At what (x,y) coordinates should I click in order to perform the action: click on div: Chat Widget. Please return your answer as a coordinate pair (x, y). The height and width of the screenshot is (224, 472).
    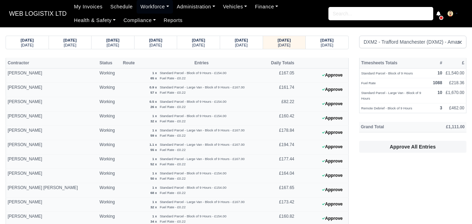
    Looking at the image, I should click on (454, 207).